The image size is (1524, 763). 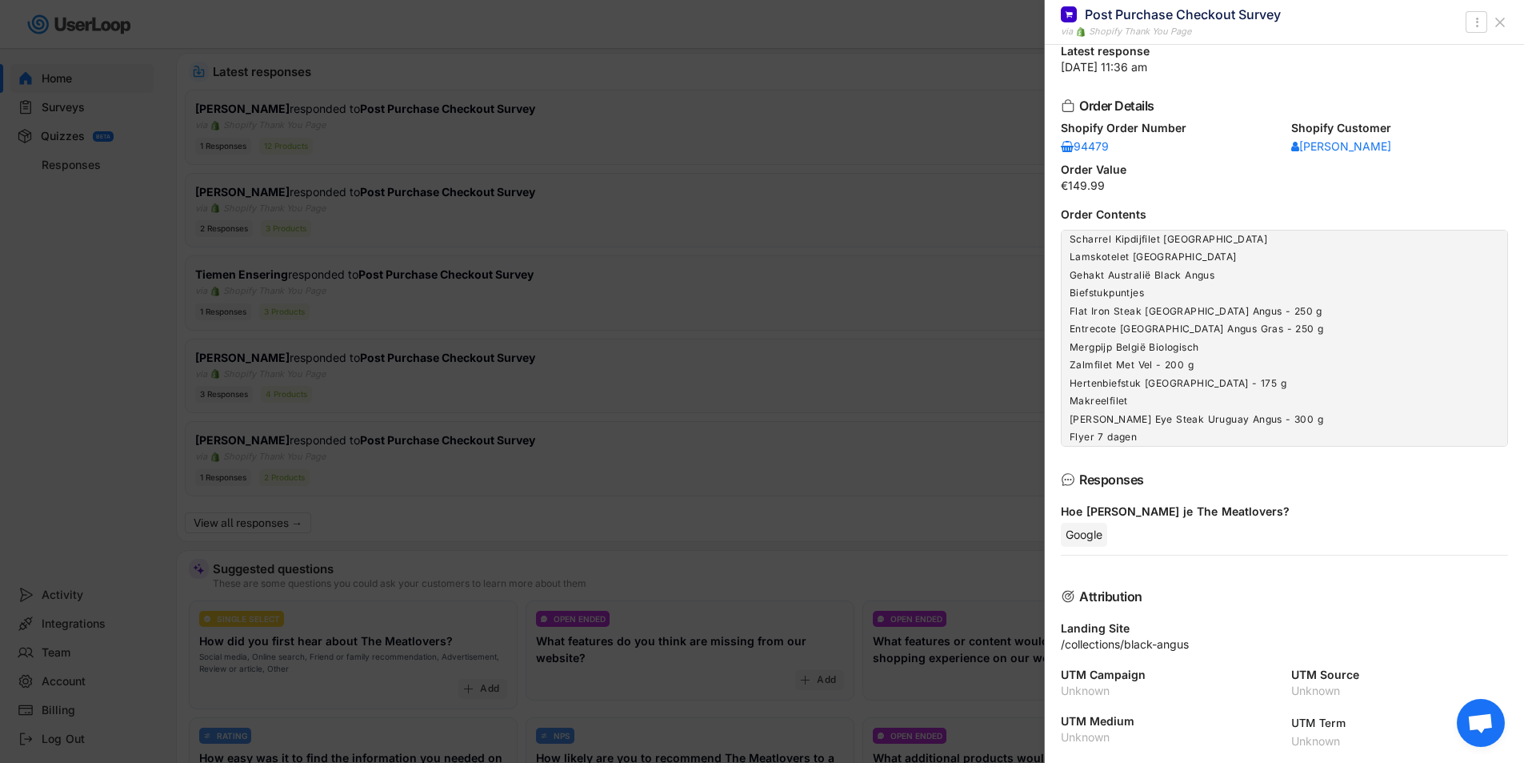 What do you see at coordinates (1067, 31) in the screenshot?
I see `div: via` at bounding box center [1067, 31].